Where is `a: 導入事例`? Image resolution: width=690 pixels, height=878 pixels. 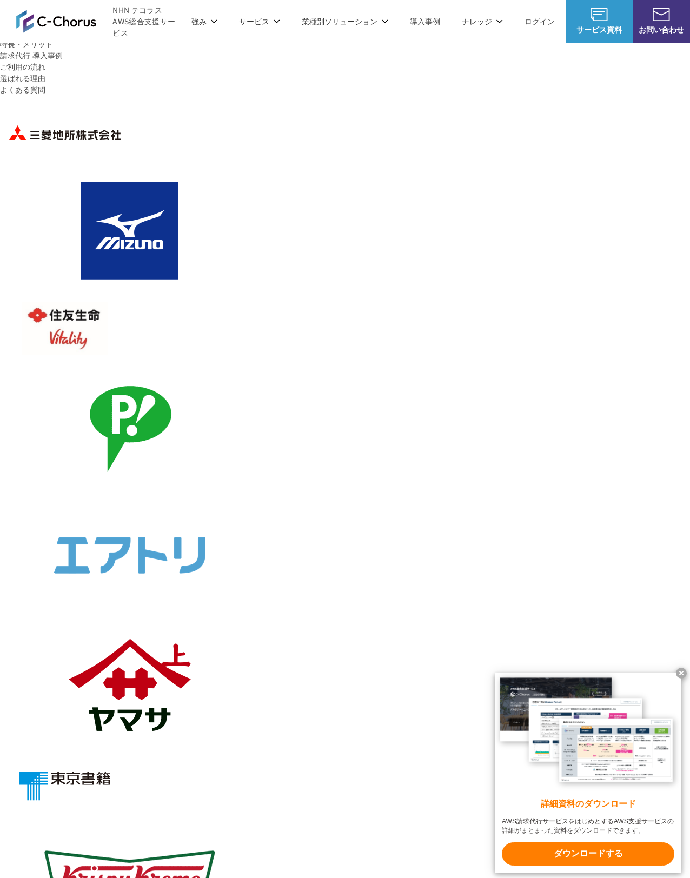 a: 導入事例 is located at coordinates (425, 21).